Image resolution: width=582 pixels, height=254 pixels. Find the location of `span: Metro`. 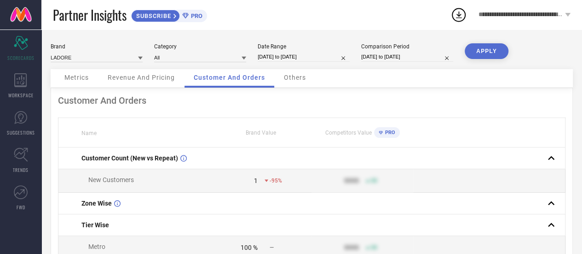

span: Metro is located at coordinates (97, 246).